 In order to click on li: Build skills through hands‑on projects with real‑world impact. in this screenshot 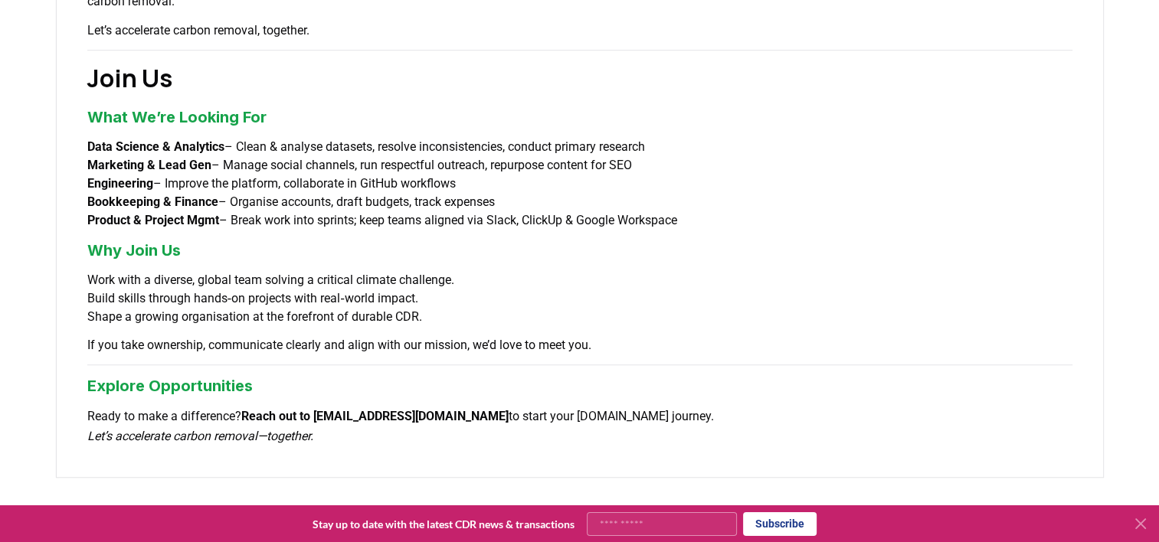, I will do `click(580, 299)`.